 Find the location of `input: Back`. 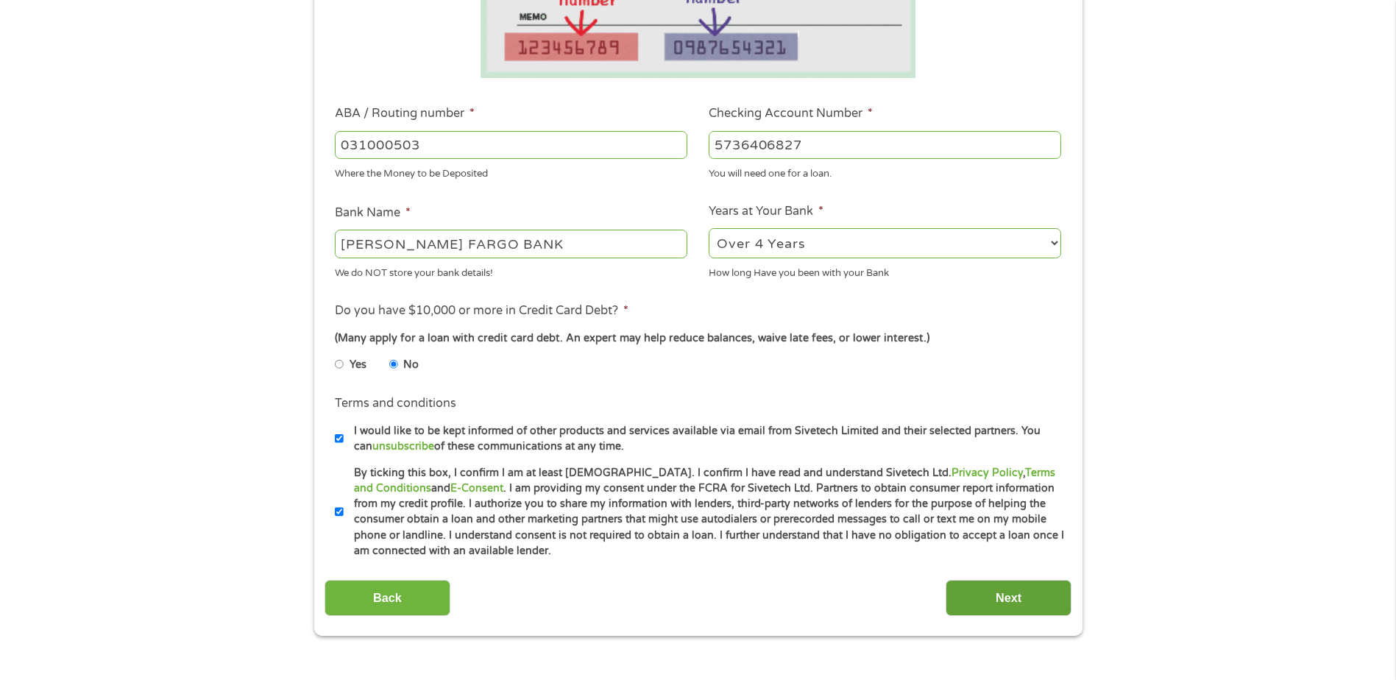

input: Back is located at coordinates (387, 597).